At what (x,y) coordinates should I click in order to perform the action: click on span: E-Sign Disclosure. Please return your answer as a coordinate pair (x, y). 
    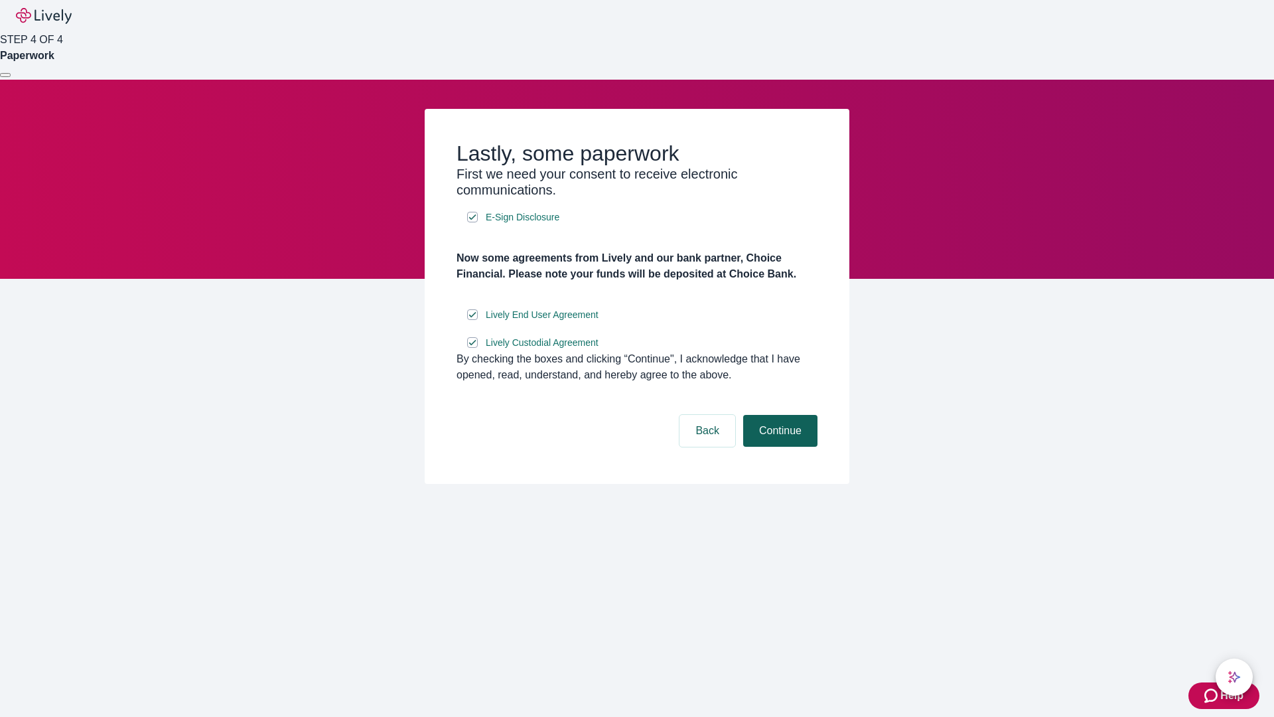
    Looking at the image, I should click on (522, 217).